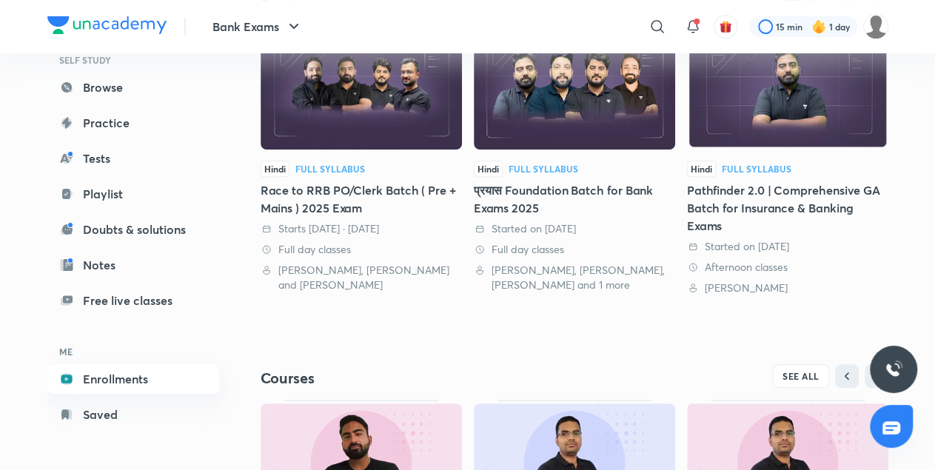  I want to click on a: Doubts & solutions, so click(133, 229).